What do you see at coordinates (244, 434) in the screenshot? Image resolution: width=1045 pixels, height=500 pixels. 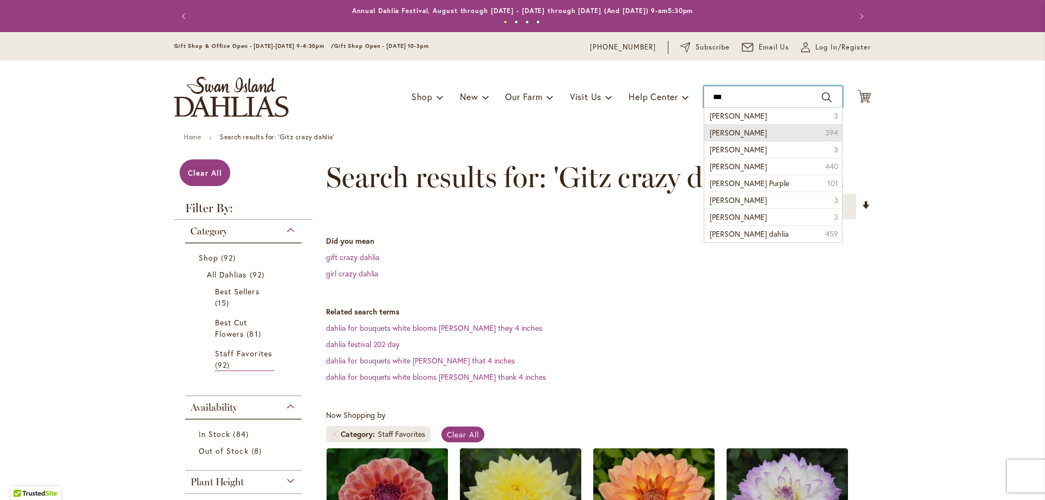 I see `a: In Stock 84` at bounding box center [244, 434].